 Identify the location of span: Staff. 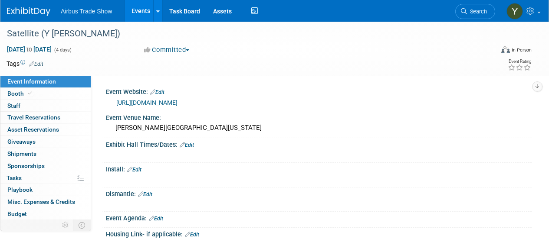
(14, 106).